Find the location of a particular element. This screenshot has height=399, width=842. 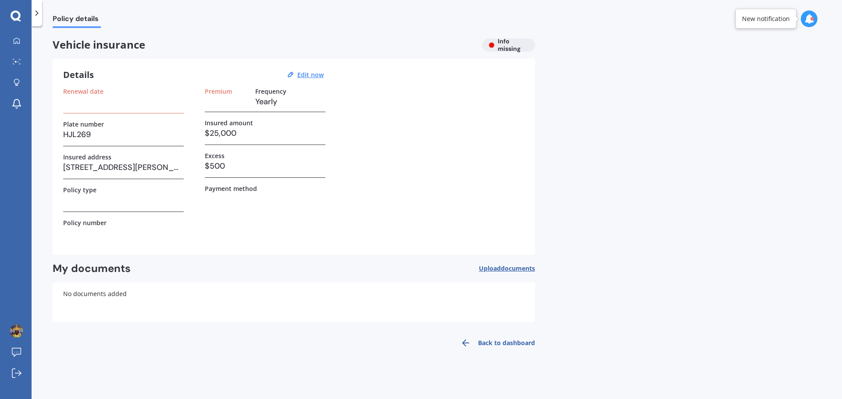

div: New notification is located at coordinates (766, 19).